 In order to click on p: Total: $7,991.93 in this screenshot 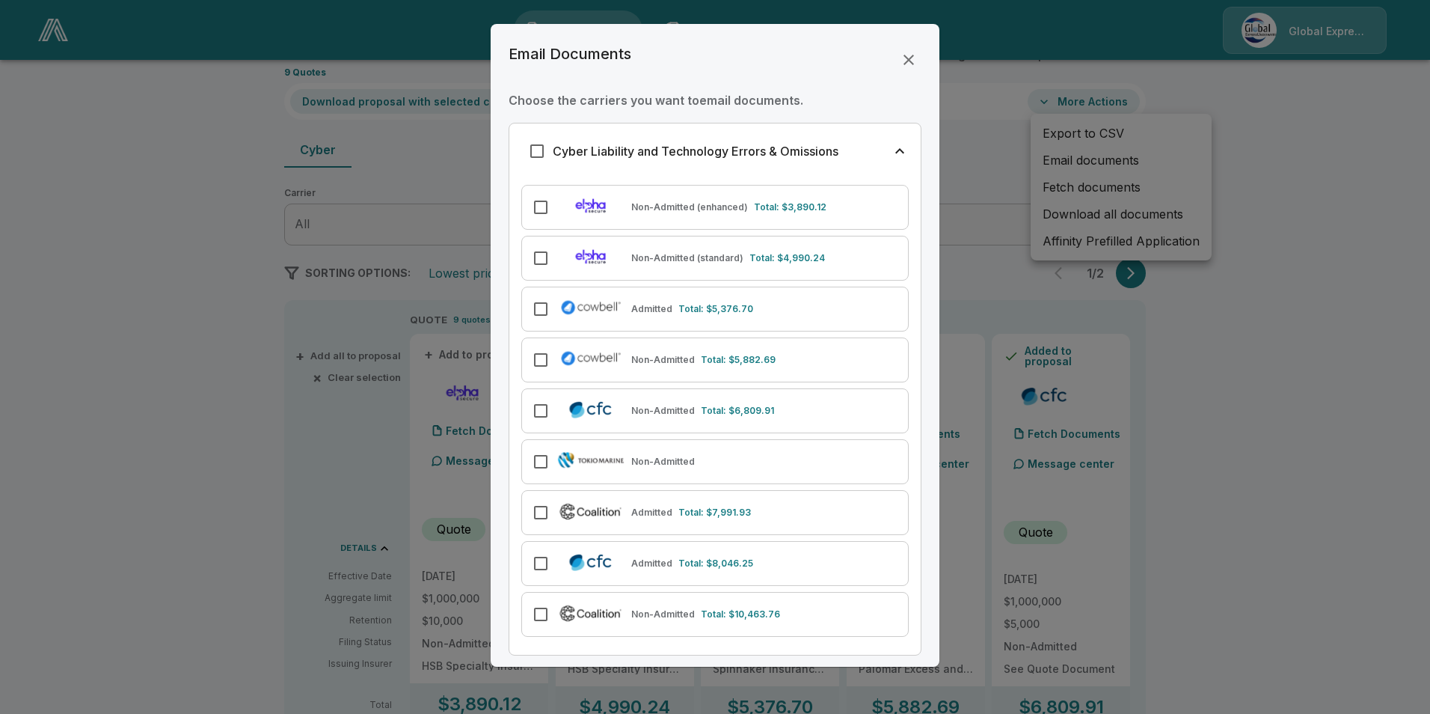, I will do `click(714, 512)`.